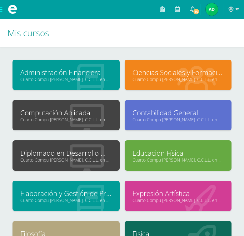 Image resolution: width=244 pixels, height=236 pixels. What do you see at coordinates (178, 72) in the screenshot?
I see `a: Ciencias Sociales y Formación Ciudadana` at bounding box center [178, 72].